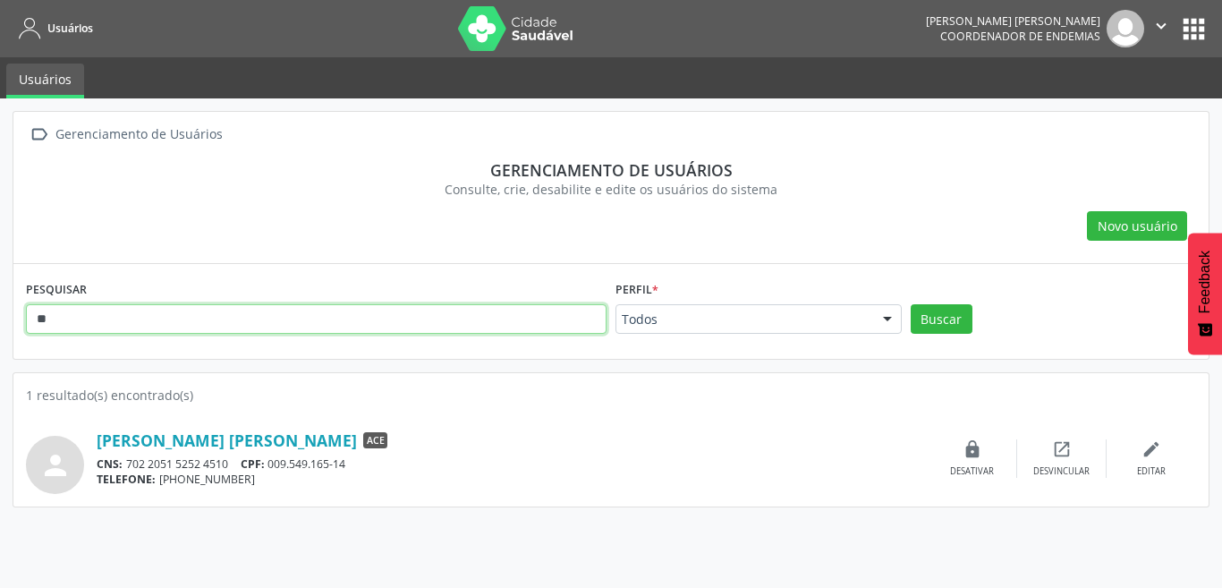 The image size is (1222, 588). I want to click on span: CPF:, so click(252, 463).